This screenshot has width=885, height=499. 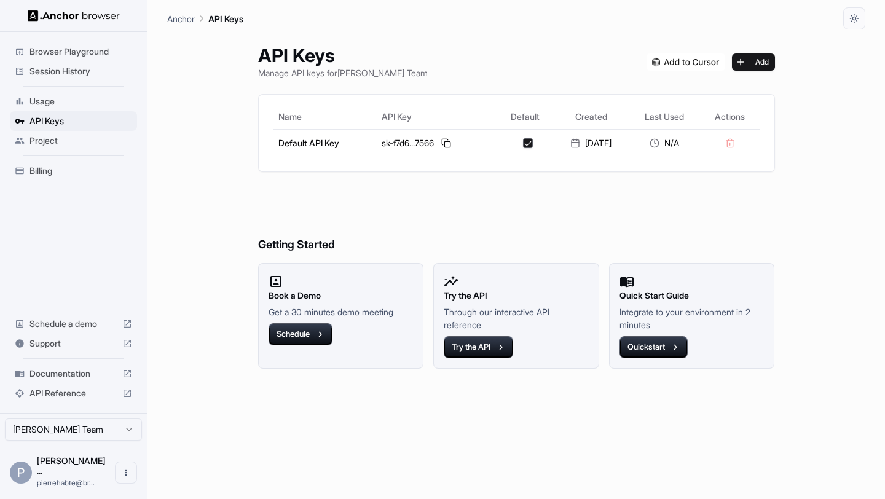 What do you see at coordinates (341, 312) in the screenshot?
I see `p: Get a 30 minutes demo meeting` at bounding box center [341, 312].